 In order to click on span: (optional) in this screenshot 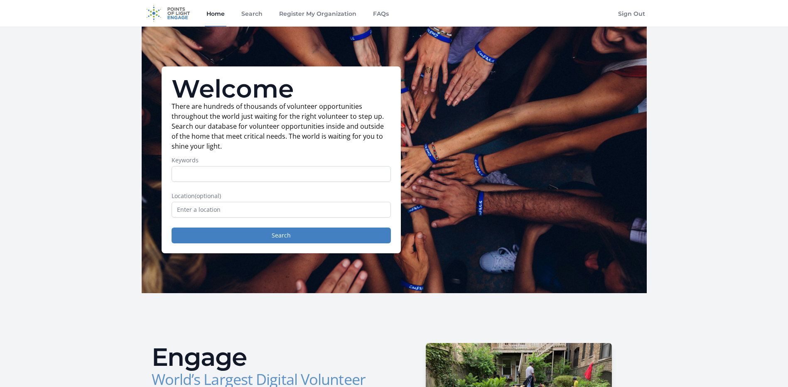, I will do `click(208, 196)`.